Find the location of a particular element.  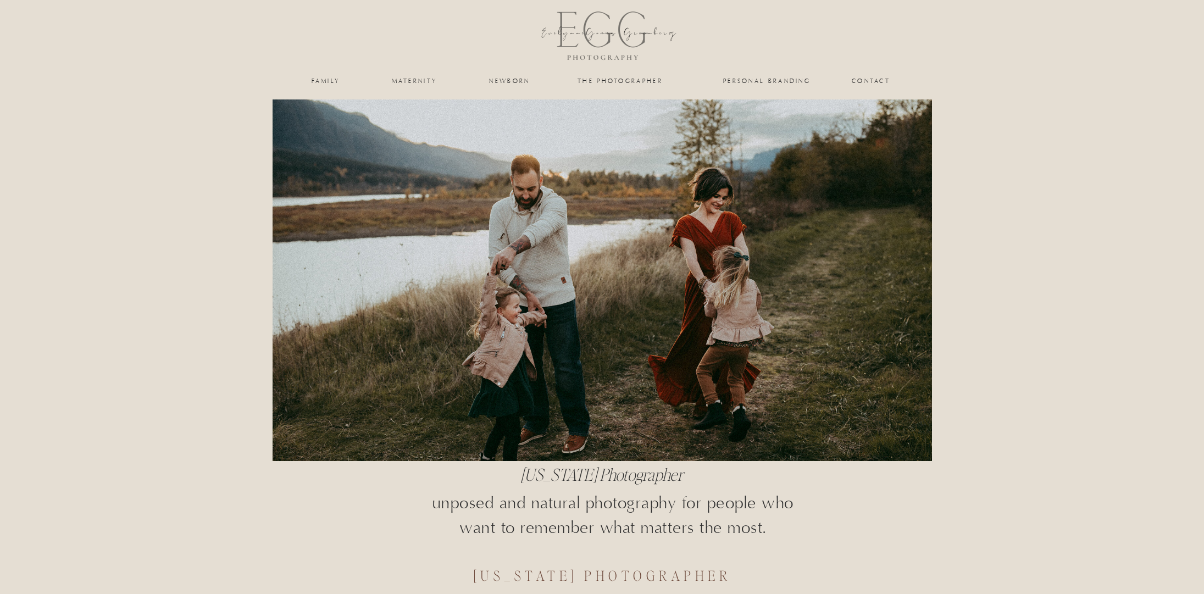

nav: family is located at coordinates (326, 81).